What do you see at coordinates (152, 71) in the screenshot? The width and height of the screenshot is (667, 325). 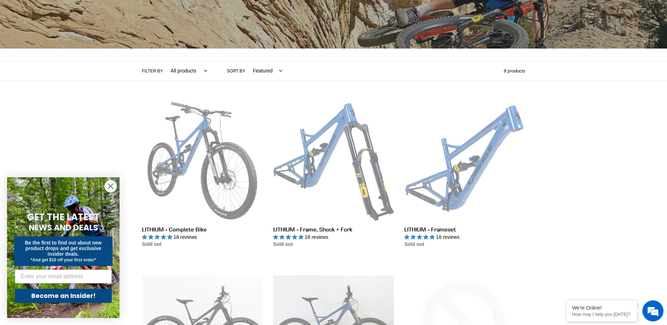 I see `label: Filter by` at bounding box center [152, 71].